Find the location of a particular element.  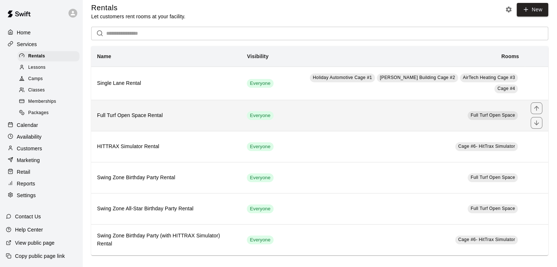

div: Memberships is located at coordinates (48, 102).